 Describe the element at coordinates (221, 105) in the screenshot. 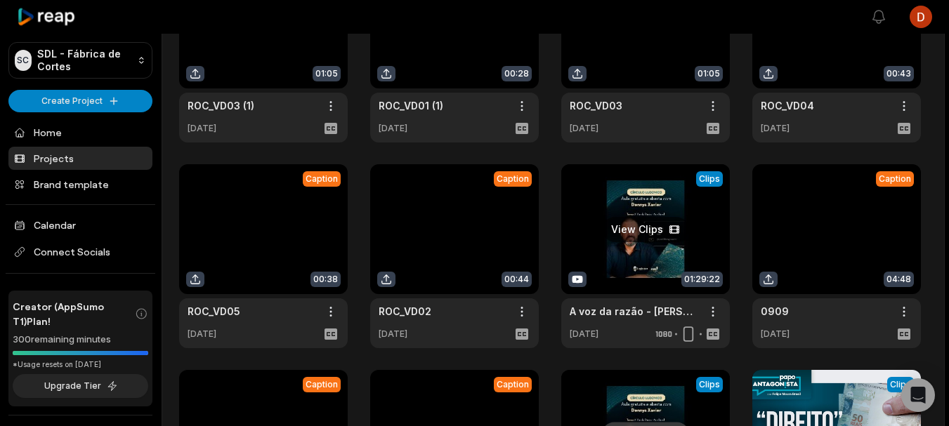

I see `a: ROC_VD03 (1)` at that location.